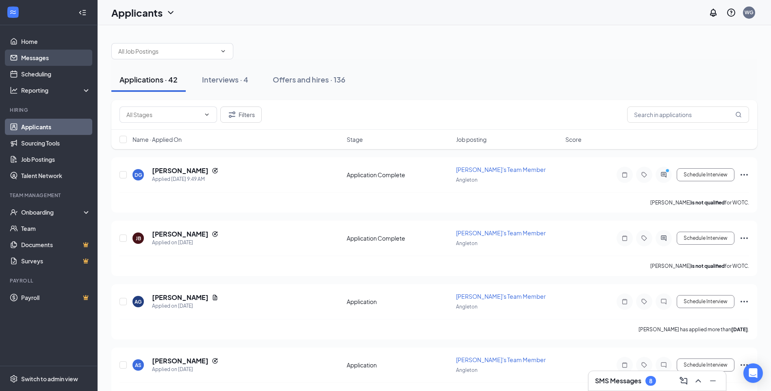 This screenshot has width=771, height=391. What do you see at coordinates (13, 12) in the screenshot?
I see `svg: WorkstreamLogo` at bounding box center [13, 12].